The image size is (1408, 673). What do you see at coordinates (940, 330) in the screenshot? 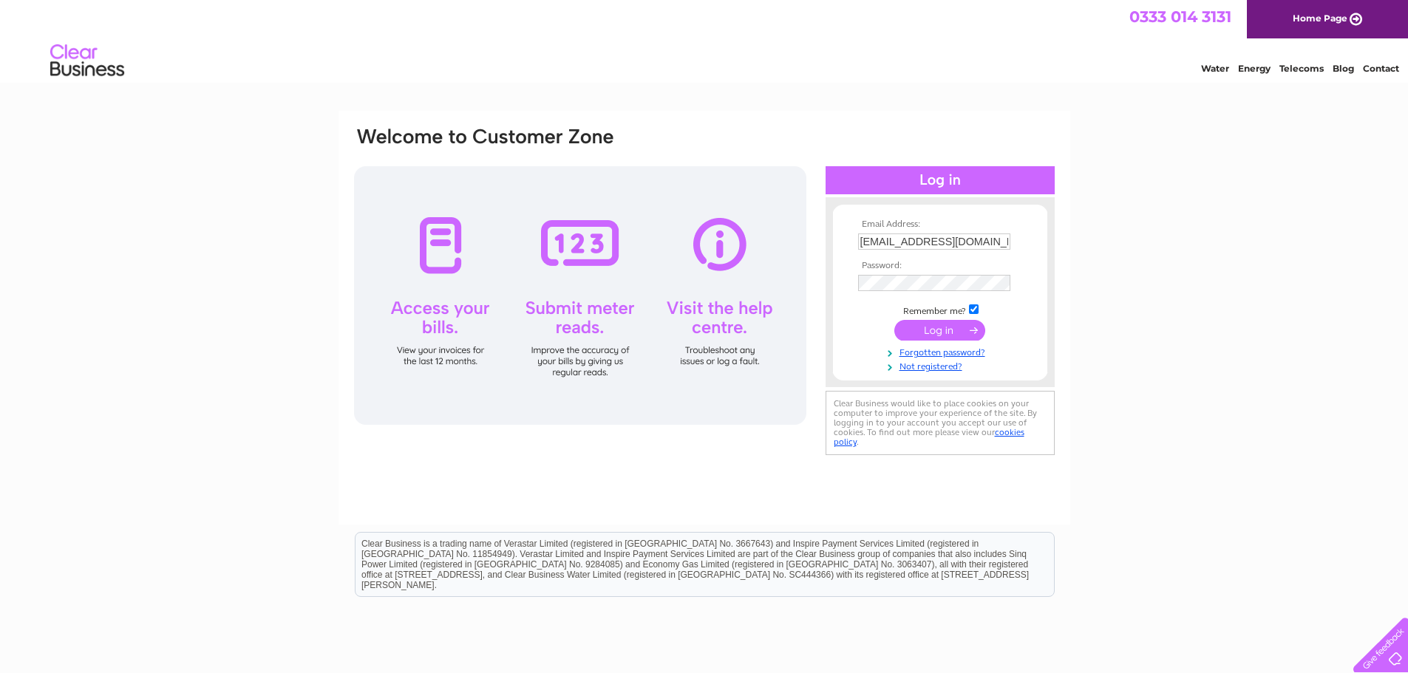
I see `input: Submit` at bounding box center [940, 330].